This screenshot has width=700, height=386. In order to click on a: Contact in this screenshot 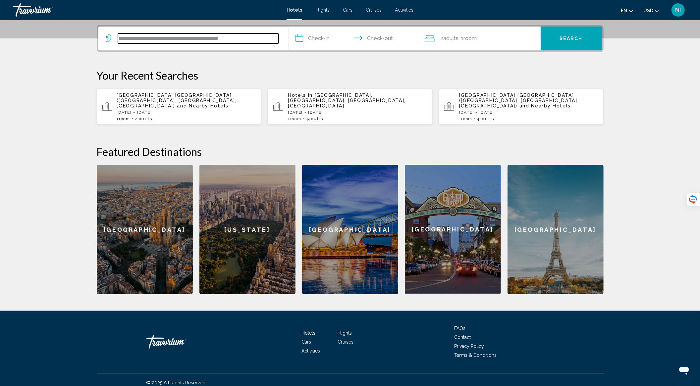, I will do `click(463, 337)`.